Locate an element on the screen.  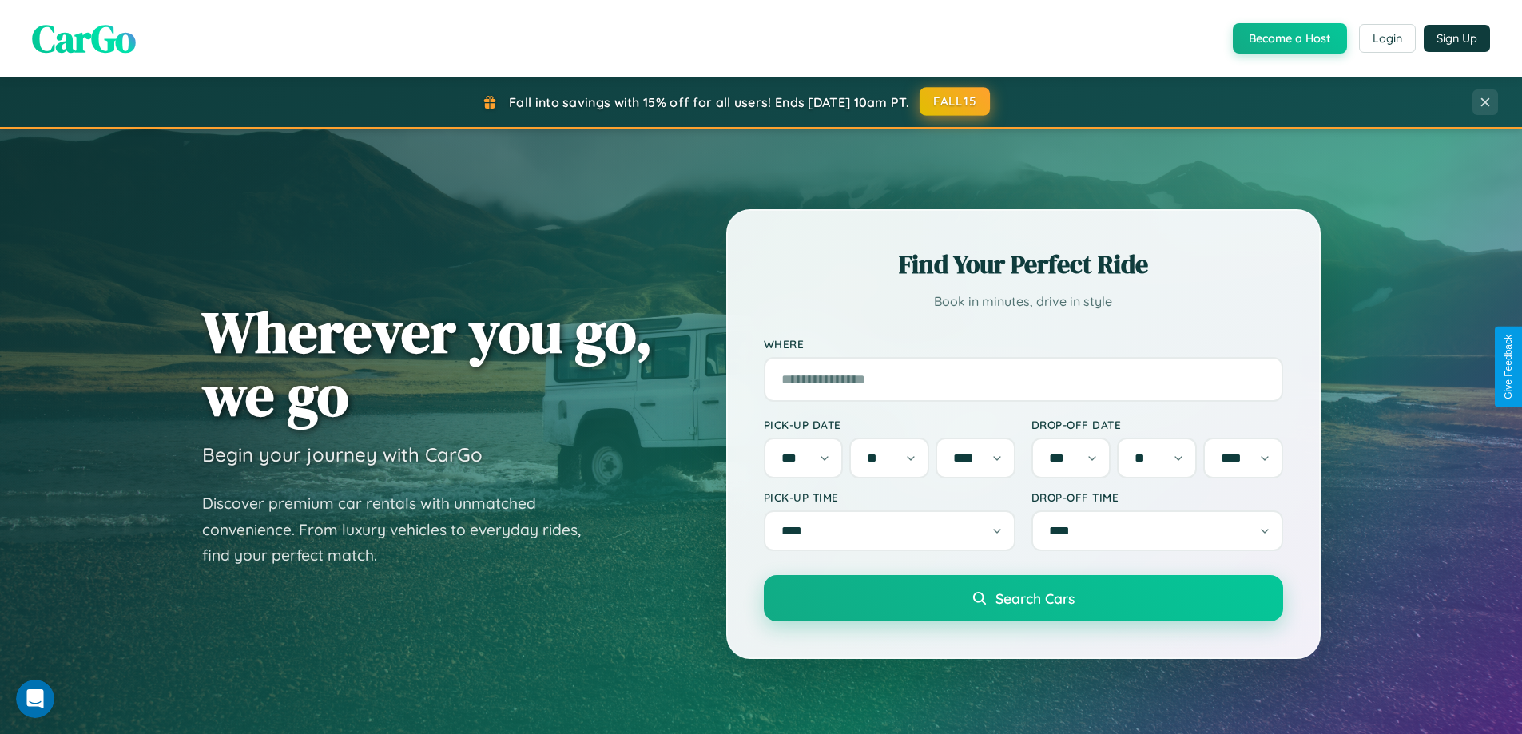
div: Give Feedback is located at coordinates (1509, 367).